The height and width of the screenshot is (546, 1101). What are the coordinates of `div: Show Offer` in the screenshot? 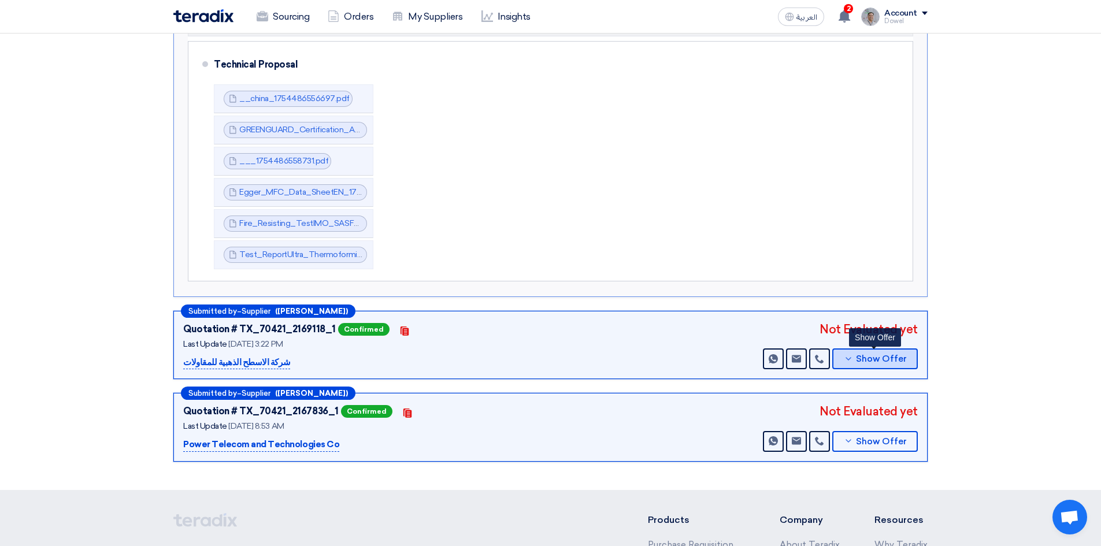 It's located at (875, 338).